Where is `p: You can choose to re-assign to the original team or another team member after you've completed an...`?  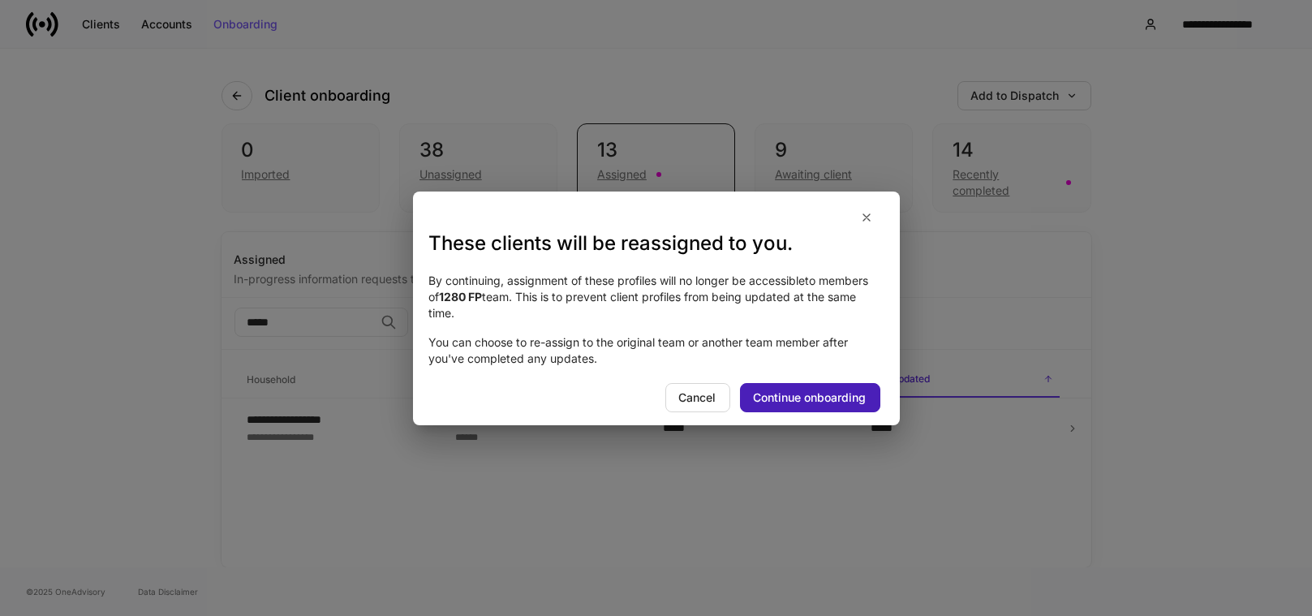
p: You can choose to re-assign to the original team or another team member after you've completed an... is located at coordinates (656, 350).